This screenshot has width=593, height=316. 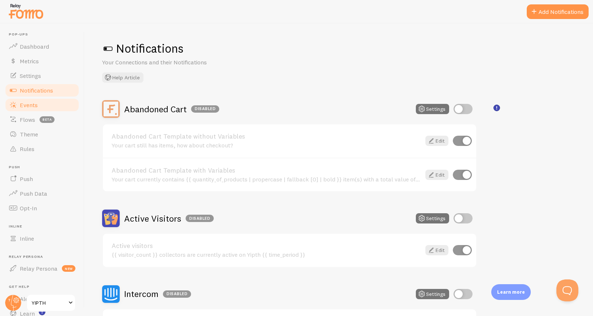 I want to click on span: Notifications, so click(x=36, y=90).